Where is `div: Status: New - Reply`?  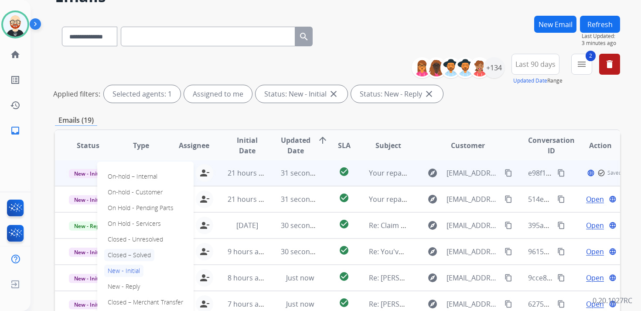 div: Status: New - Reply is located at coordinates (397, 94).